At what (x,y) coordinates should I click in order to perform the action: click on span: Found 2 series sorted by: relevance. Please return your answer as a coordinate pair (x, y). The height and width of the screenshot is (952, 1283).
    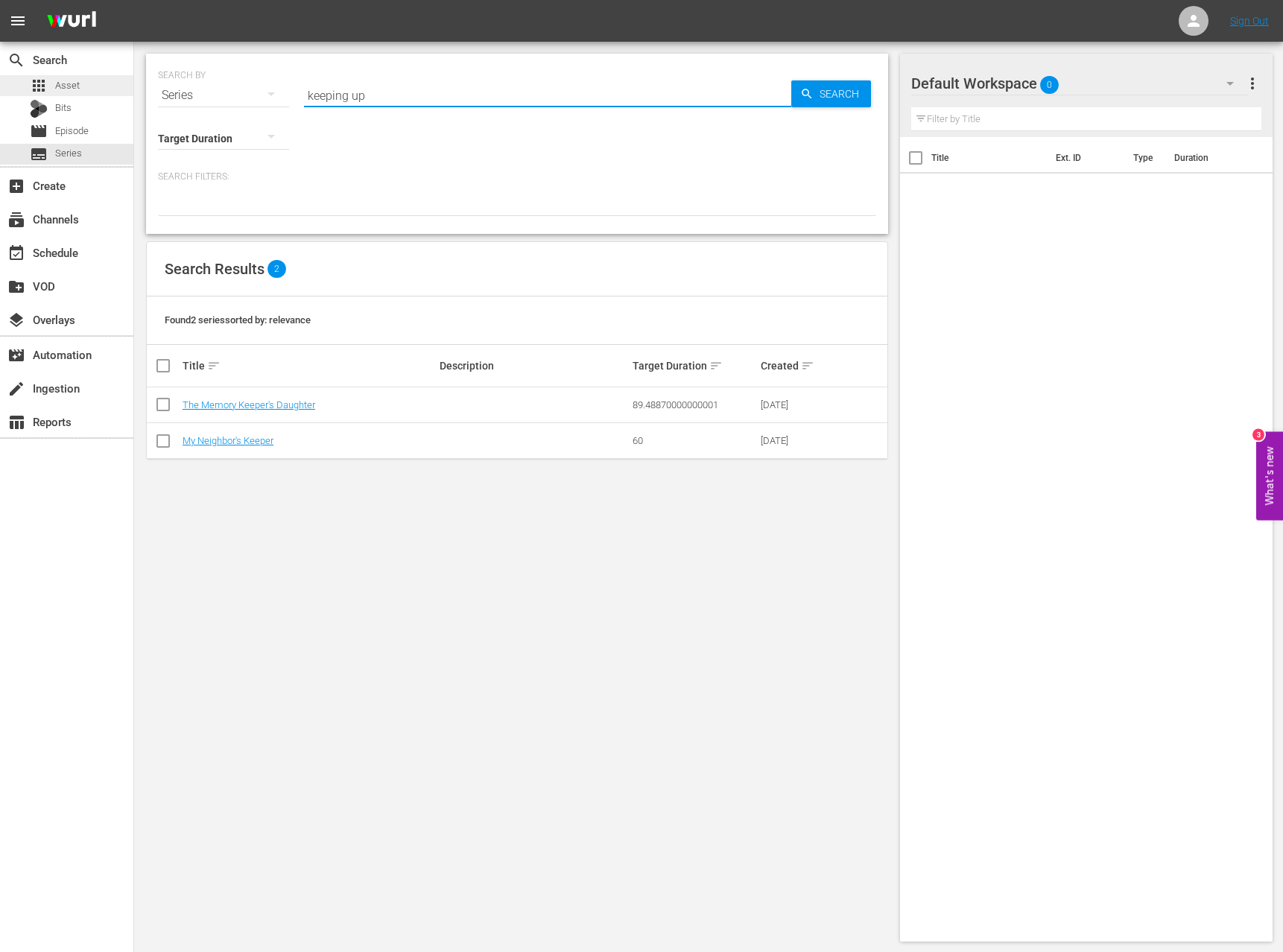
    Looking at the image, I should click on (237, 320).